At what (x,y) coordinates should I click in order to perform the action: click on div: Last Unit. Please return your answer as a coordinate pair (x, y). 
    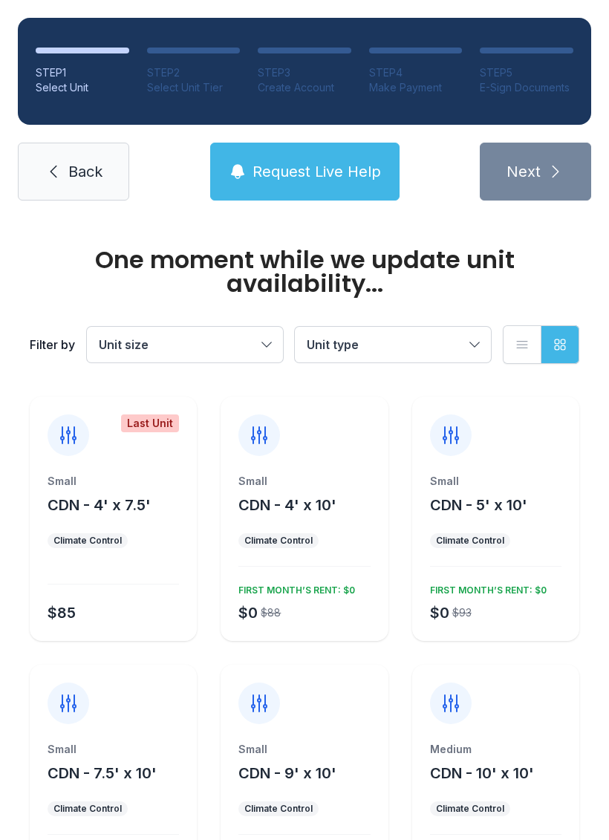
    Looking at the image, I should click on (150, 423).